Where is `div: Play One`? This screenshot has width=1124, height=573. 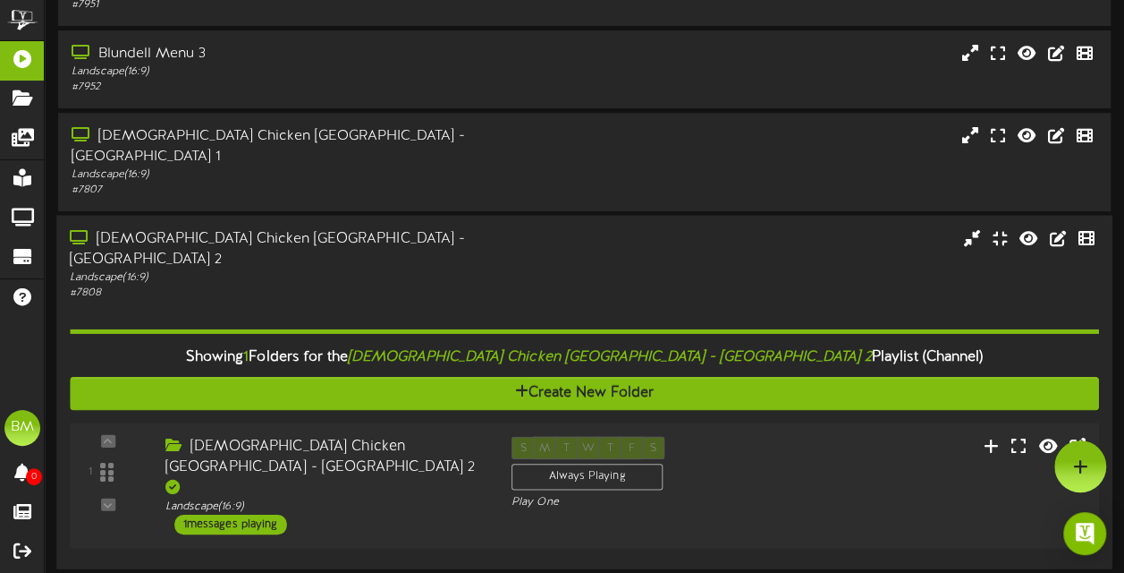 div: Play One is located at coordinates (628, 501).